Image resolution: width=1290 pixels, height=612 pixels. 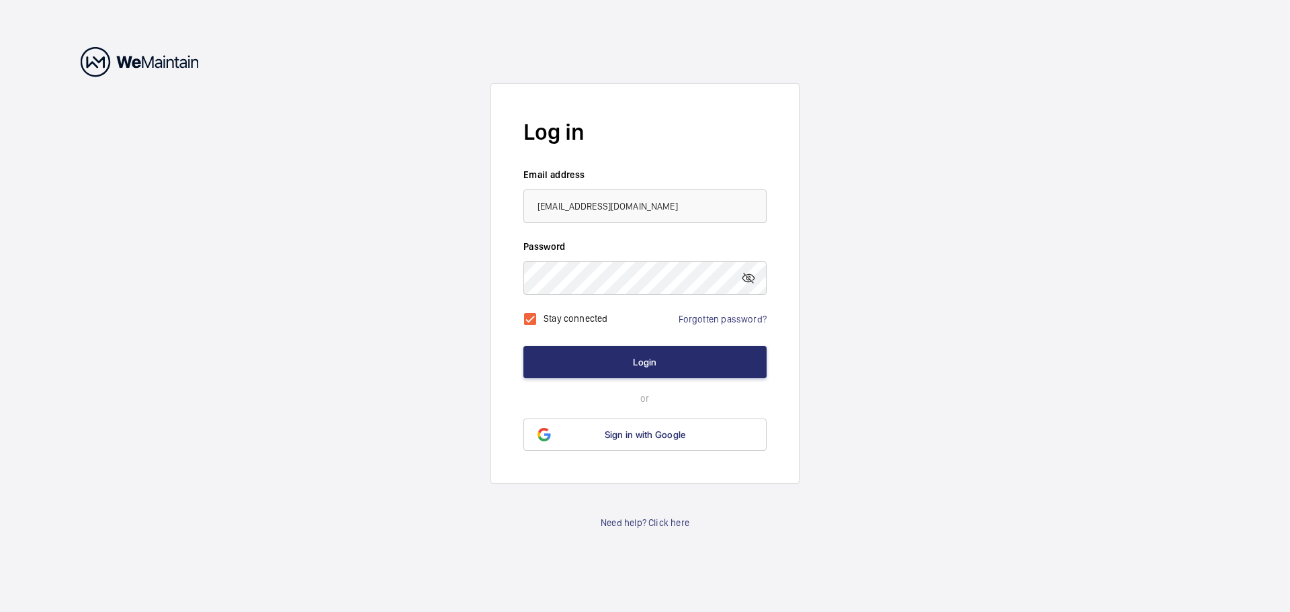 I want to click on label: Email address, so click(x=645, y=175).